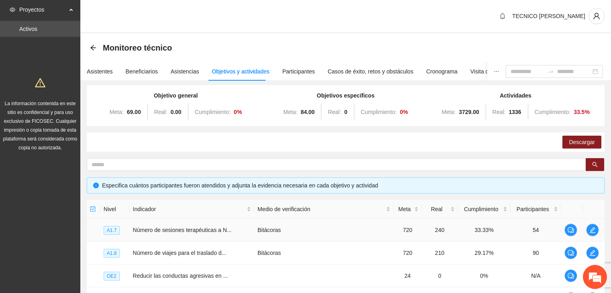  What do you see at coordinates (112, 230) in the screenshot?
I see `span: A1.7` at bounding box center [112, 230].